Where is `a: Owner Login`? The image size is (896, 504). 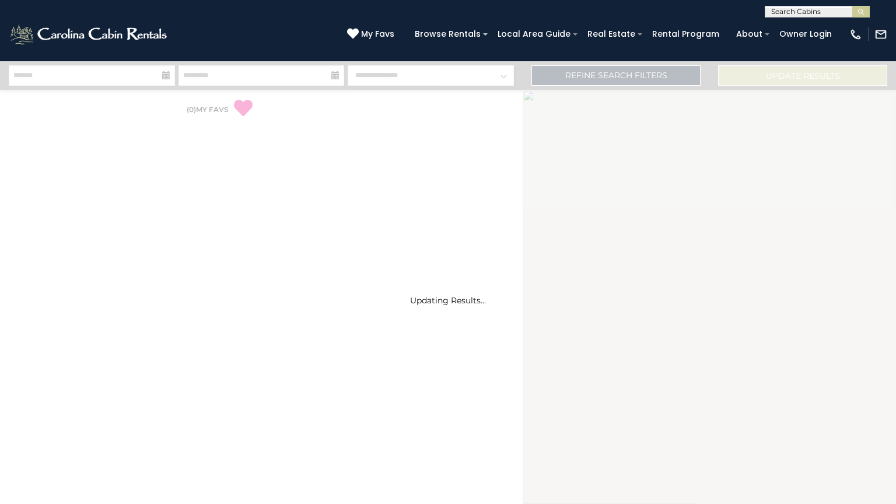 a: Owner Login is located at coordinates (806, 34).